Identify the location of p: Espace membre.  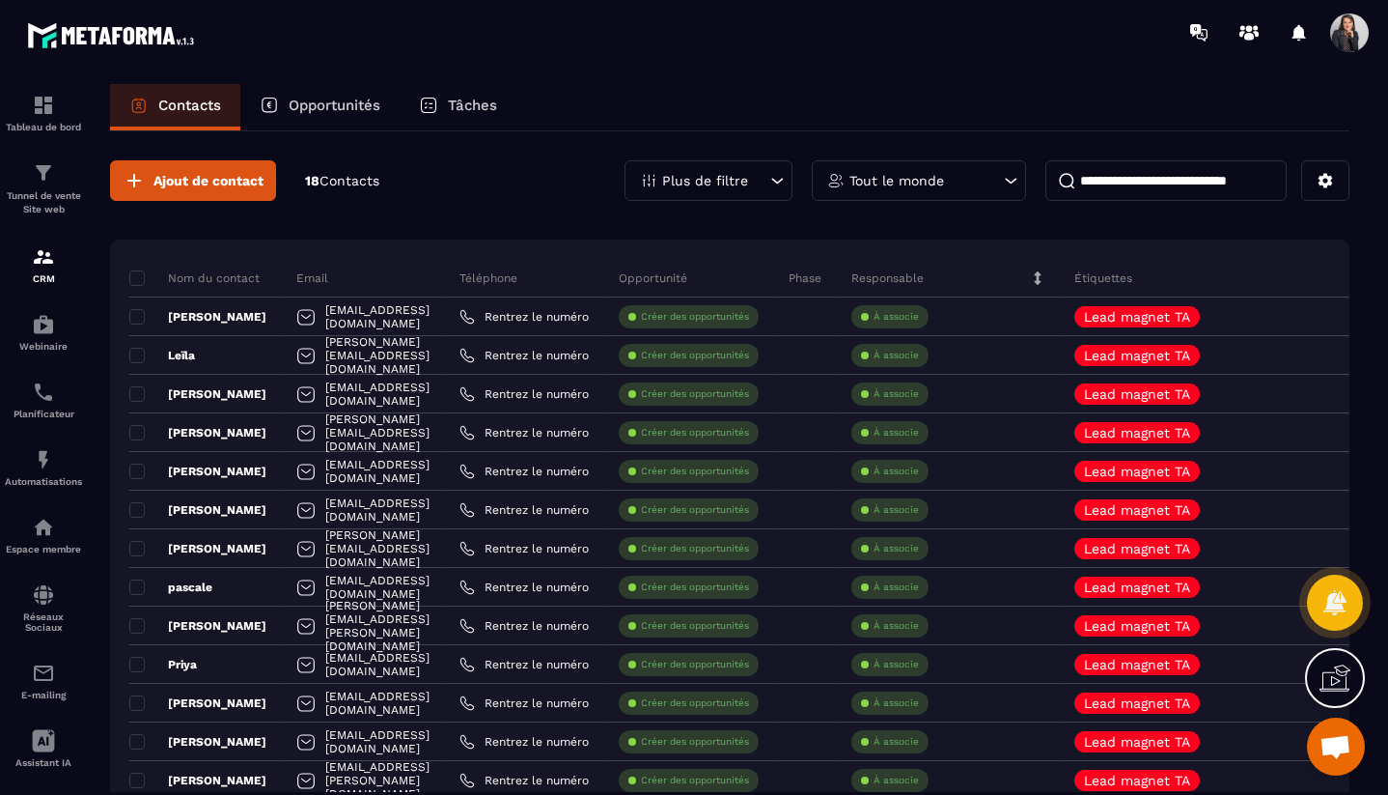
(43, 548).